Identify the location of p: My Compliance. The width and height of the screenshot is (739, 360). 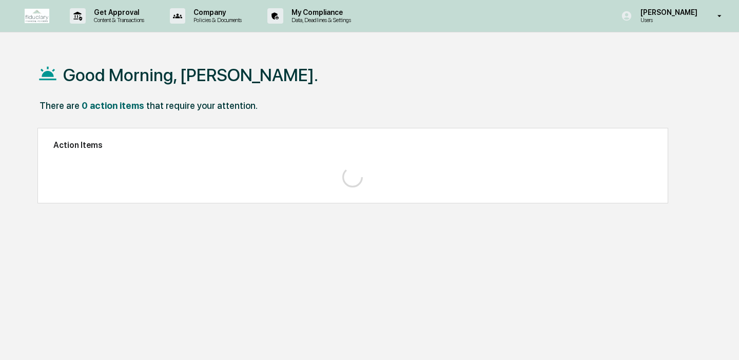
(320, 12).